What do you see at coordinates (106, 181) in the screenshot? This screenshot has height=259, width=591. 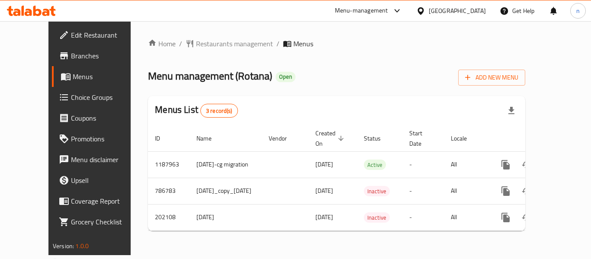 I see `span: Upsell` at bounding box center [106, 181].